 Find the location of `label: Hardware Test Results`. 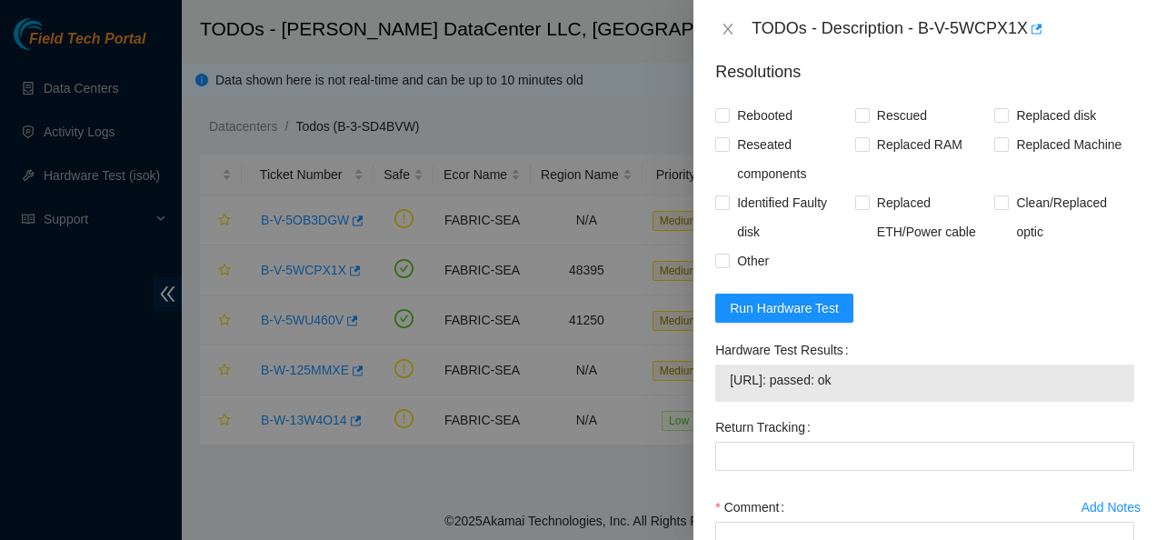

label: Hardware Test Results is located at coordinates (785, 350).